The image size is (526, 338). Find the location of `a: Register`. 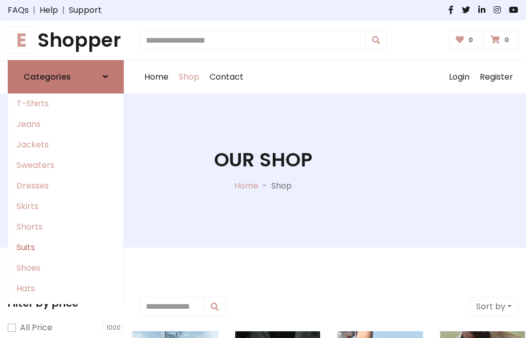

a: Register is located at coordinates (496, 77).